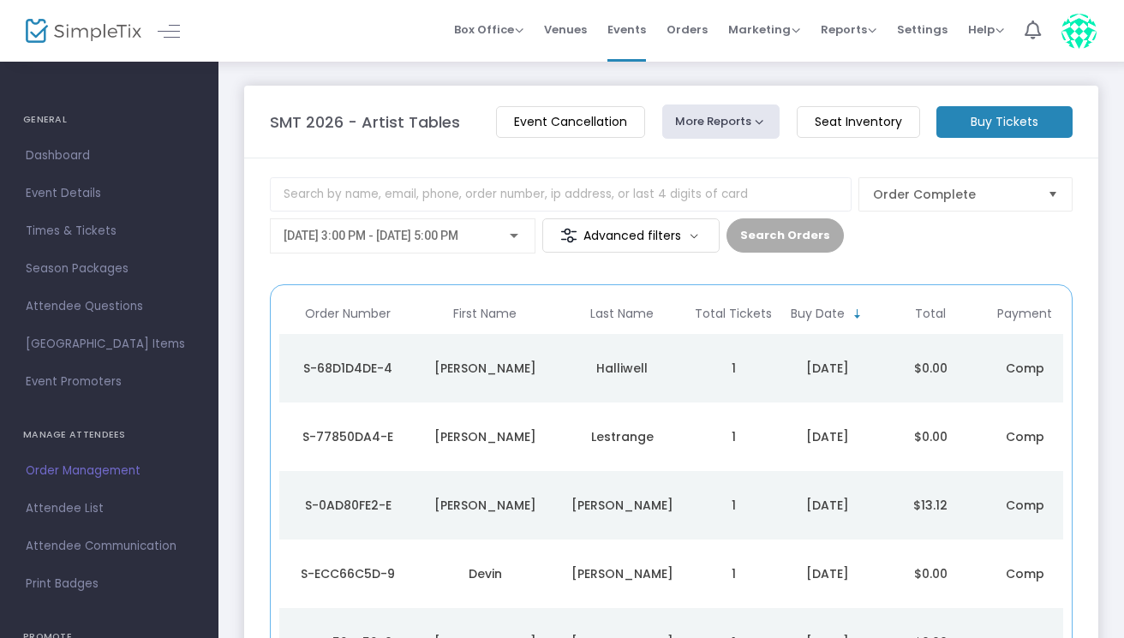 This screenshot has width=1124, height=638. What do you see at coordinates (1024, 313) in the screenshot?
I see `span: Payment` at bounding box center [1024, 313].